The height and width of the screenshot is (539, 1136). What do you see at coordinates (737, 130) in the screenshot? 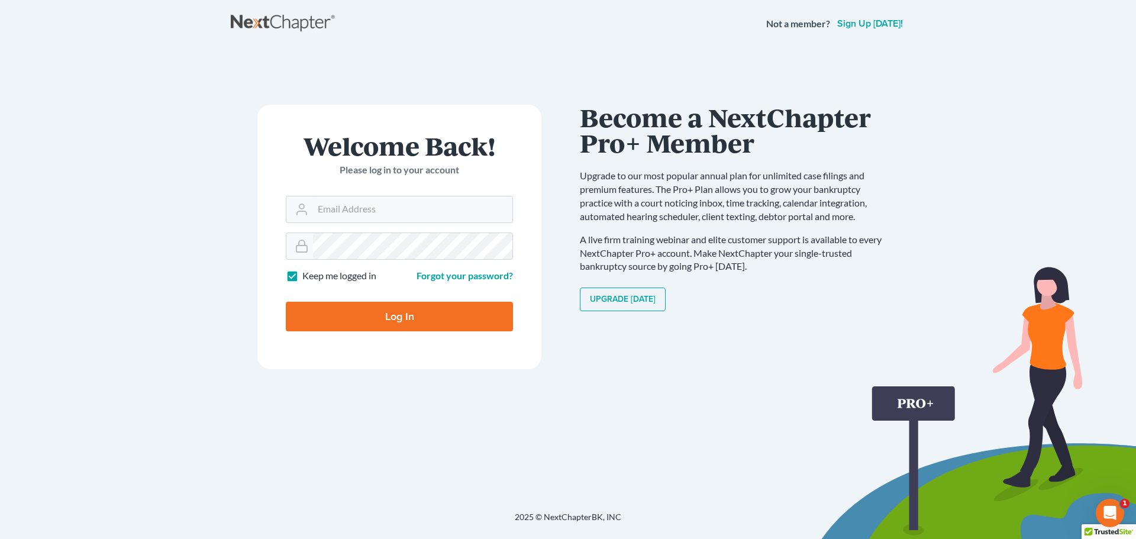
I see `h1: Become a NextChapter Pro+ Member` at bounding box center [737, 130].